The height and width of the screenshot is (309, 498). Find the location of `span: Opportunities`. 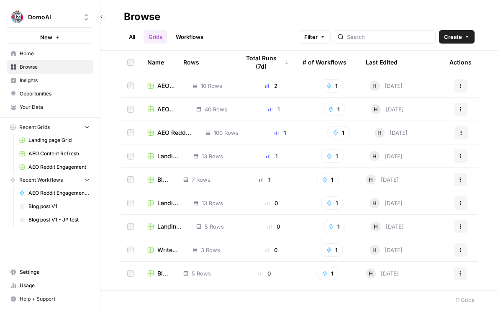

span: Opportunities is located at coordinates (54, 94).